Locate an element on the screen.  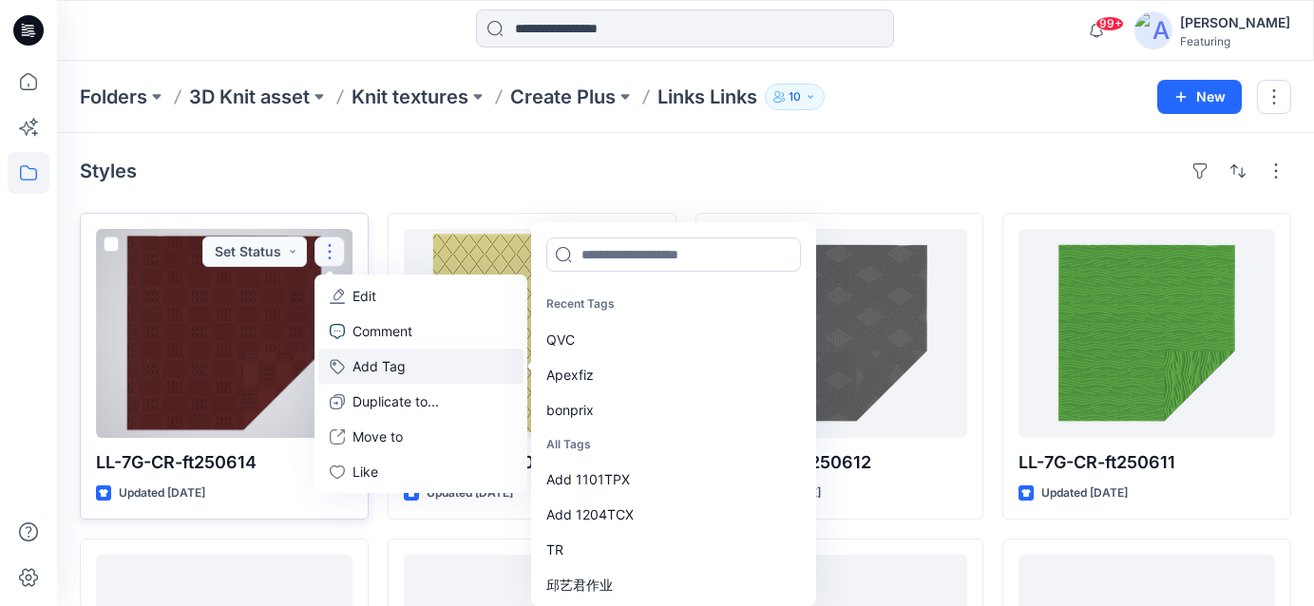
img: avatar is located at coordinates (1154, 30).